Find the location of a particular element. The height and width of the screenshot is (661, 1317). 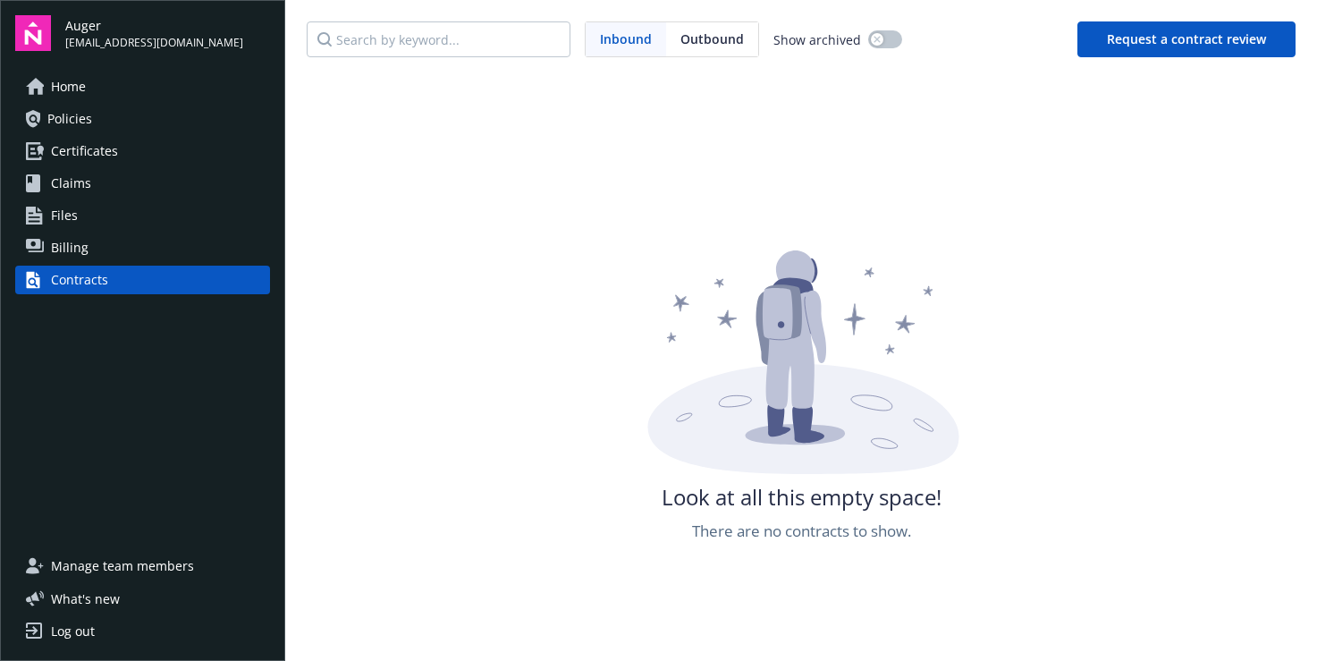

span: Look at all this empty space! is located at coordinates (801, 497).